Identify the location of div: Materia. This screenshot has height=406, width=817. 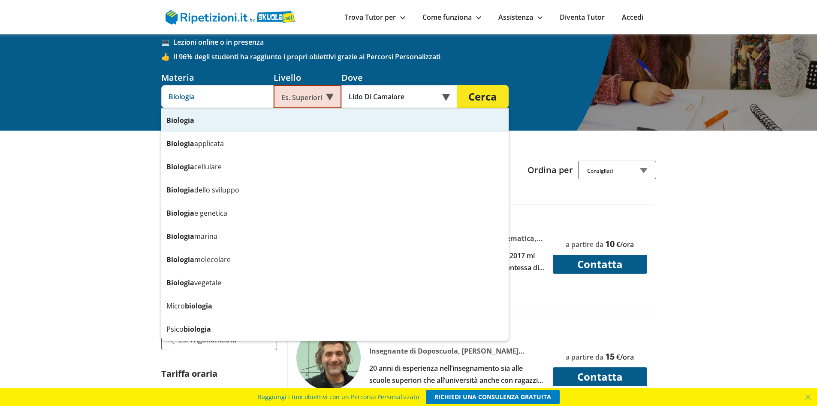
(218, 77).